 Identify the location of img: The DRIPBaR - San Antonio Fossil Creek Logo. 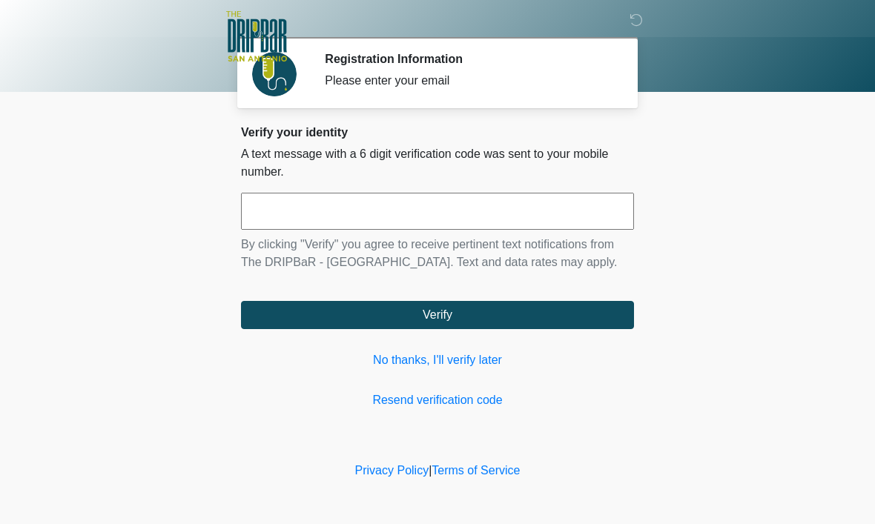
(257, 37).